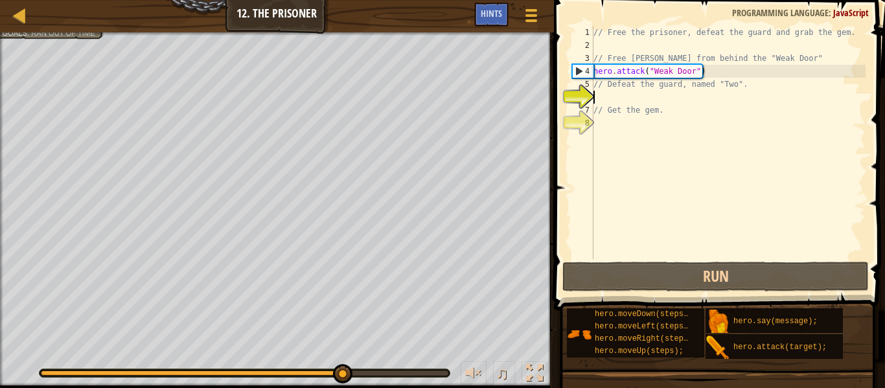  Describe the element at coordinates (582, 58) in the screenshot. I see `div: 3` at that location.